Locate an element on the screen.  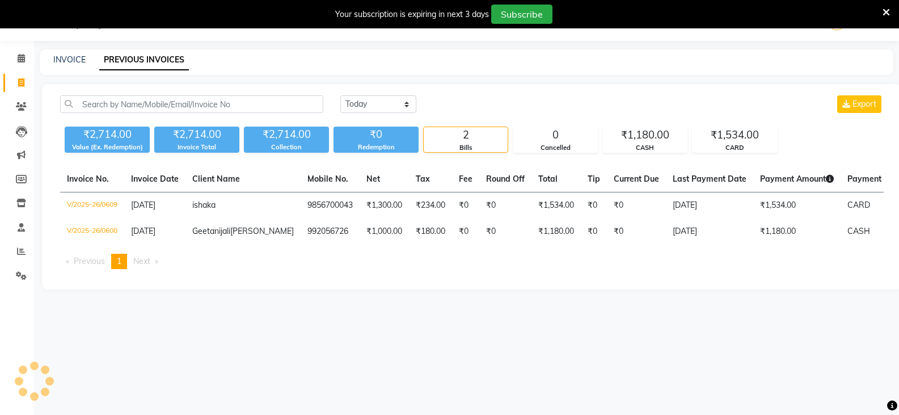
span: Next is located at coordinates (142, 261).